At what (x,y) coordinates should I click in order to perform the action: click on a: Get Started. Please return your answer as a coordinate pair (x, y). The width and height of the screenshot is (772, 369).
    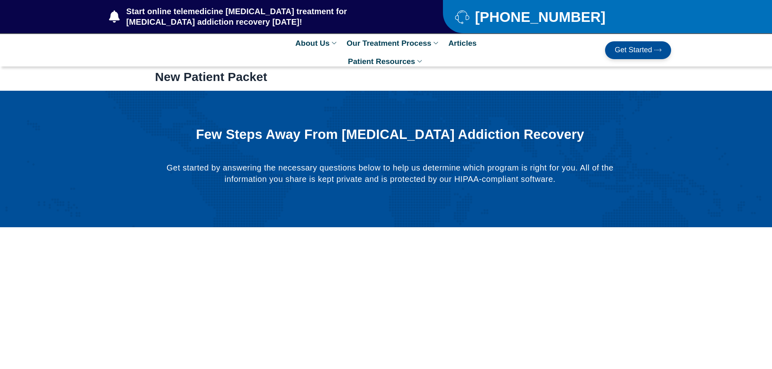
    Looking at the image, I should click on (638, 50).